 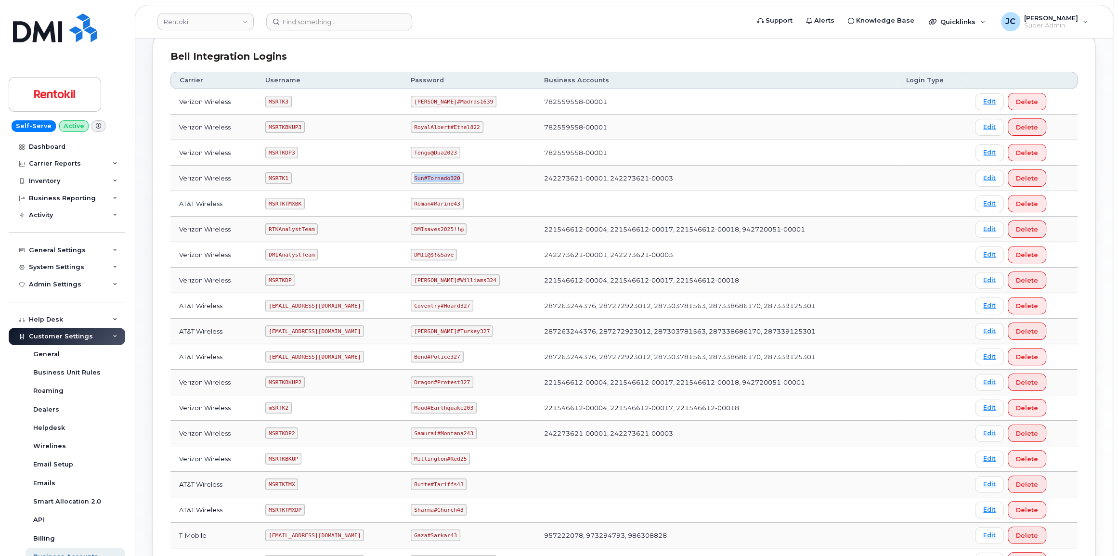 I want to click on code: DMIsaves2025!!@, so click(x=439, y=229).